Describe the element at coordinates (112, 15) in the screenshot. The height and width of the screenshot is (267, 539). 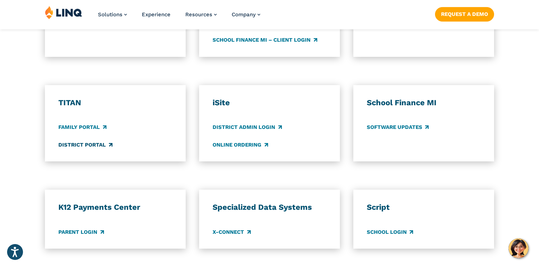
I see `a: Solutions` at that location.